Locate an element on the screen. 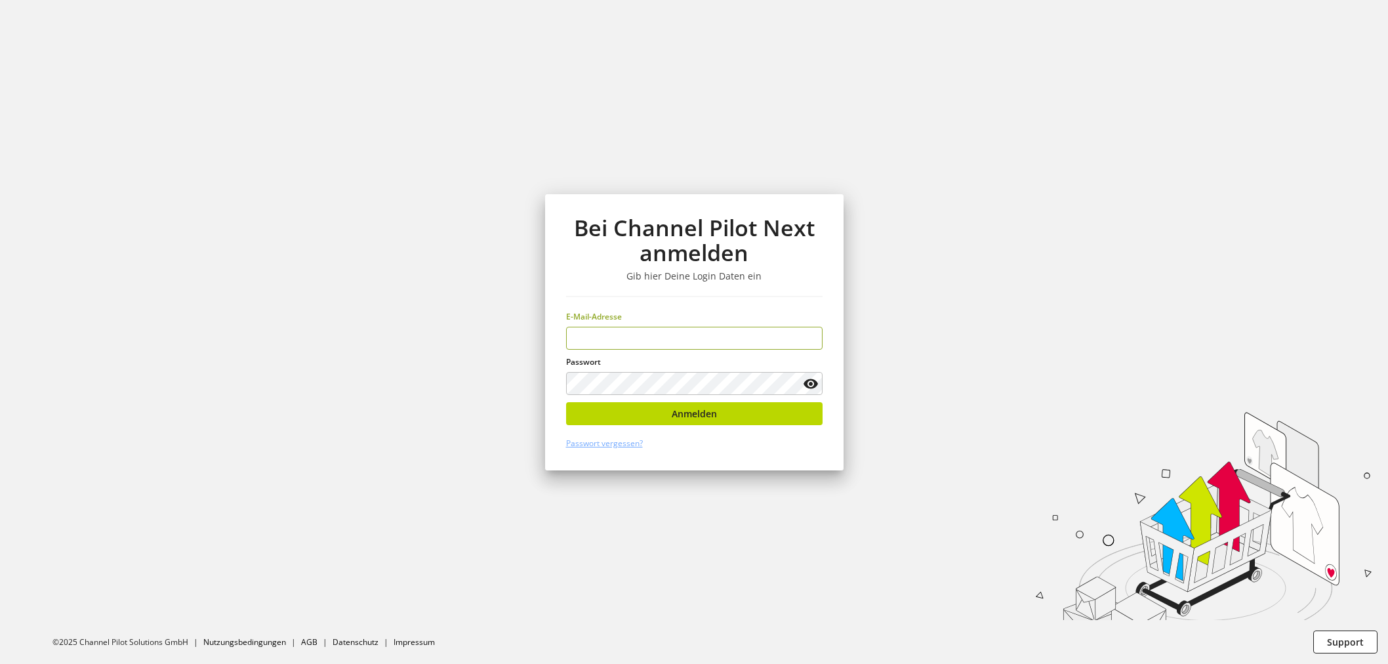 This screenshot has height=664, width=1388. span: E-Mail-Adresse is located at coordinates (594, 316).